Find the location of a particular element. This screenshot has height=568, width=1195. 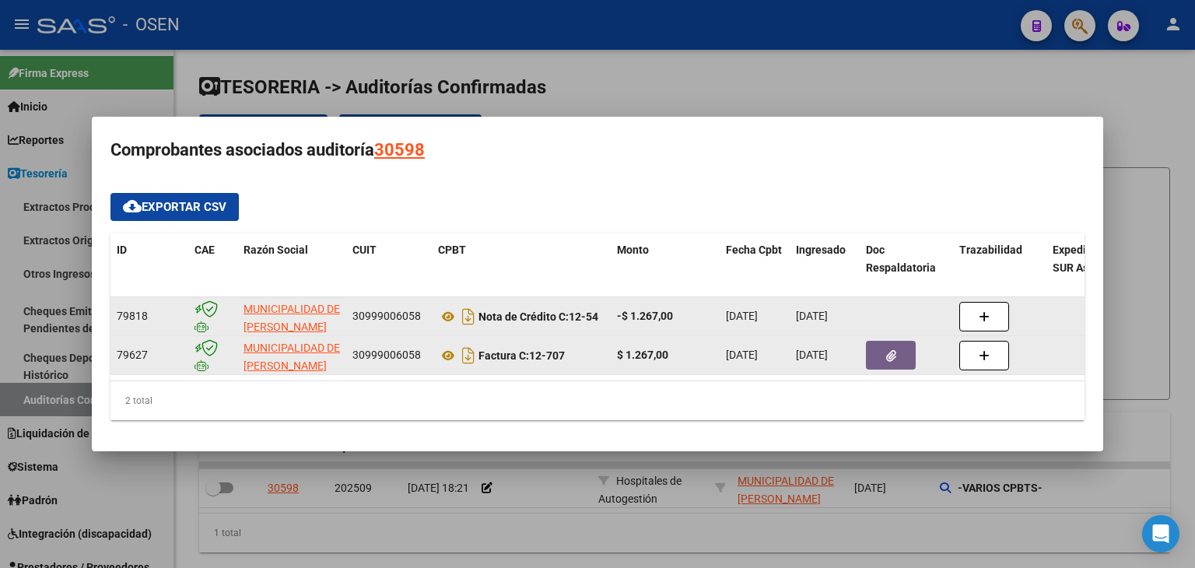

span: CPBT is located at coordinates (452, 250).